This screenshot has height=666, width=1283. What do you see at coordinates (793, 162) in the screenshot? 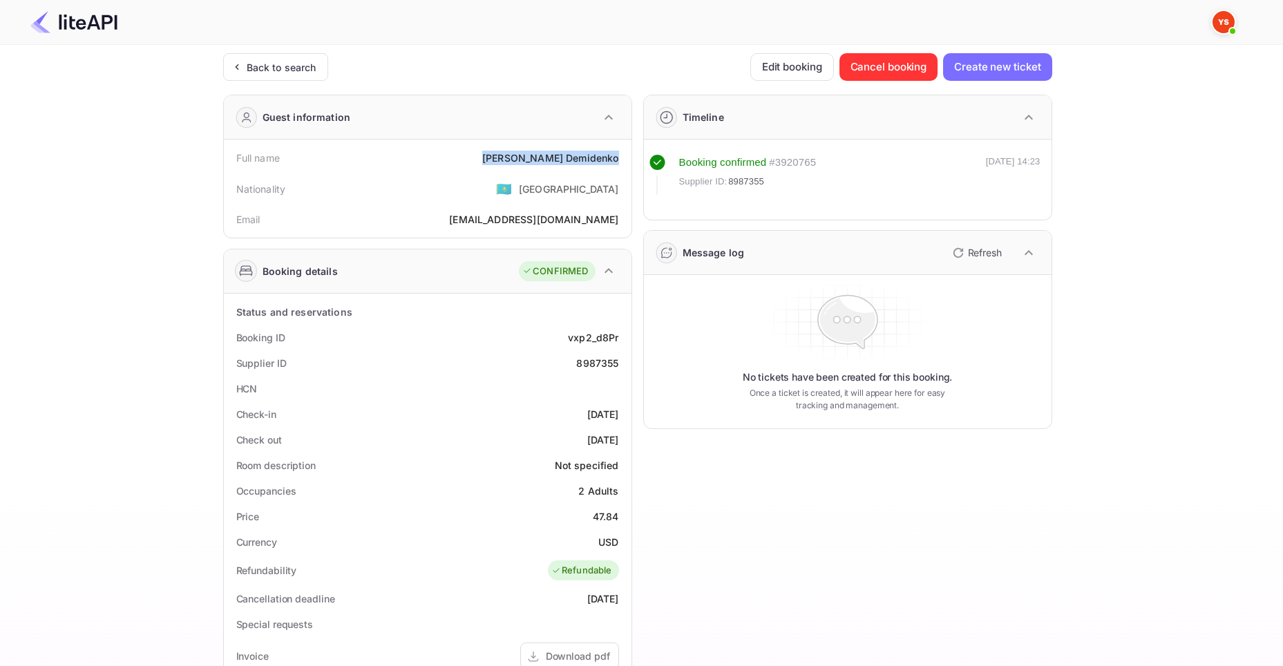
I see `div: # 3920765` at bounding box center [793, 162].